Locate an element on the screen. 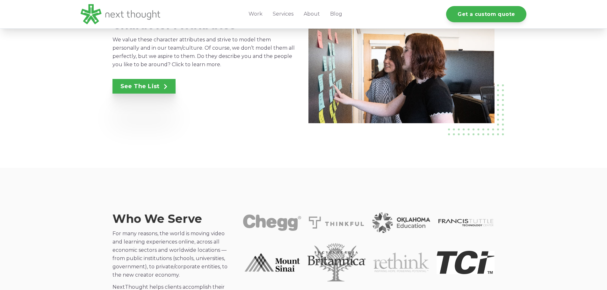 This screenshot has height=290, width=607. h2: Character Attributes is located at coordinates (205, 25).